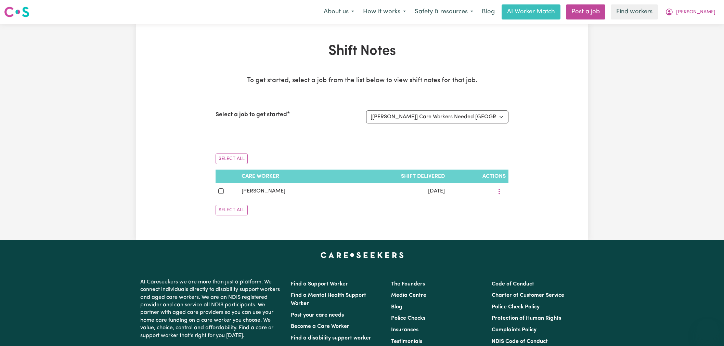 The height and width of the screenshot is (346, 724). What do you see at coordinates (513, 284) in the screenshot?
I see `a: Code of Conduct` at bounding box center [513, 284].